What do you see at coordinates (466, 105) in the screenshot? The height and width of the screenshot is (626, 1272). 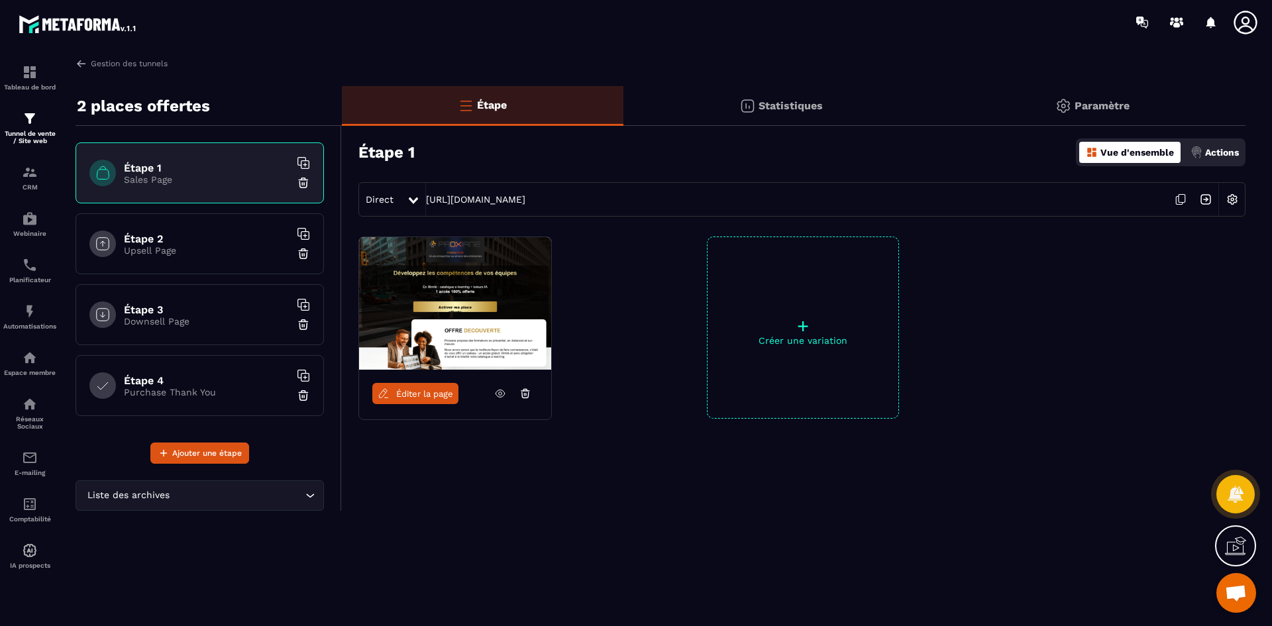 I see `img: bars-o.4a397970.svg` at bounding box center [466, 105].